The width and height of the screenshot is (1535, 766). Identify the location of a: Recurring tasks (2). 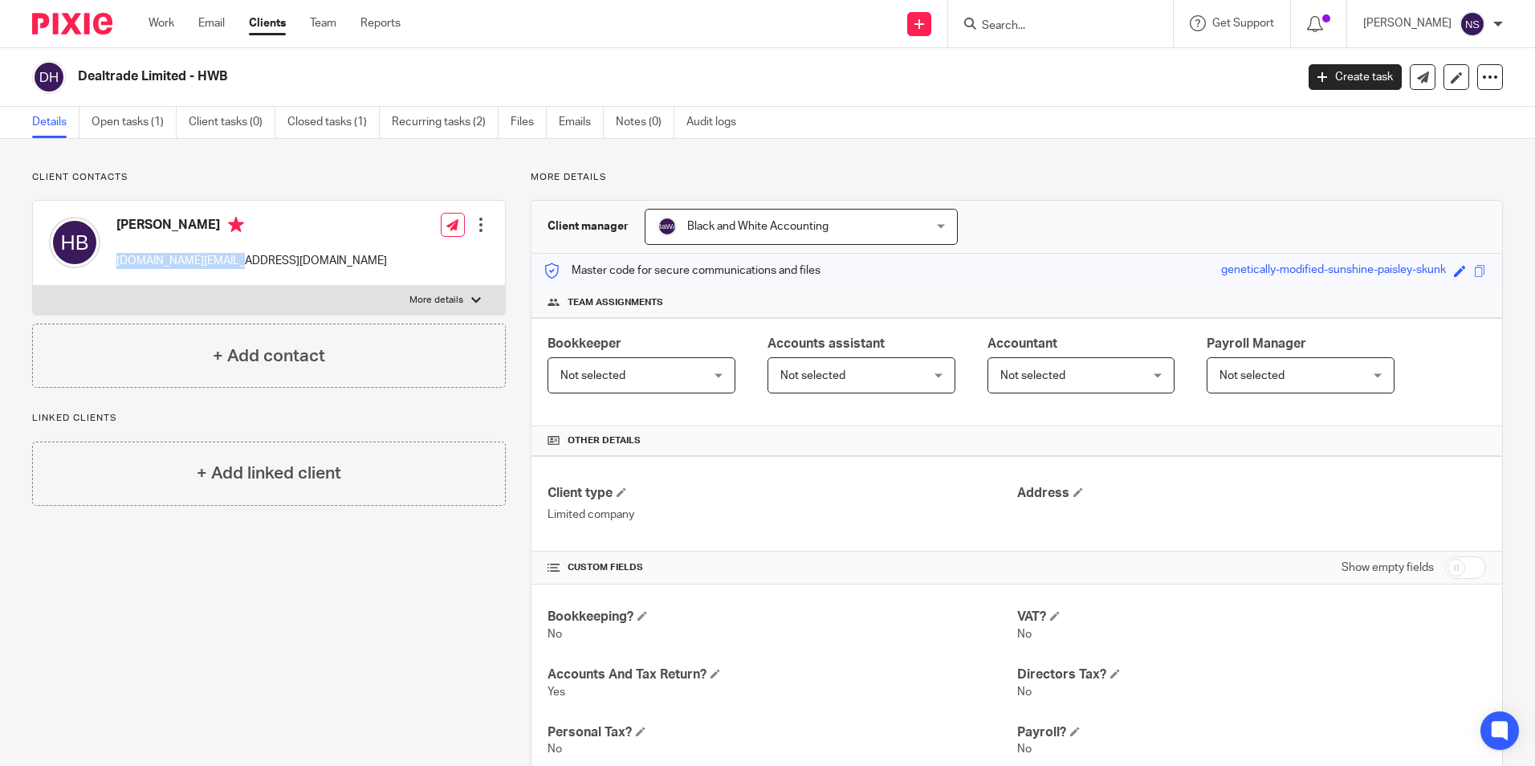
(445, 122).